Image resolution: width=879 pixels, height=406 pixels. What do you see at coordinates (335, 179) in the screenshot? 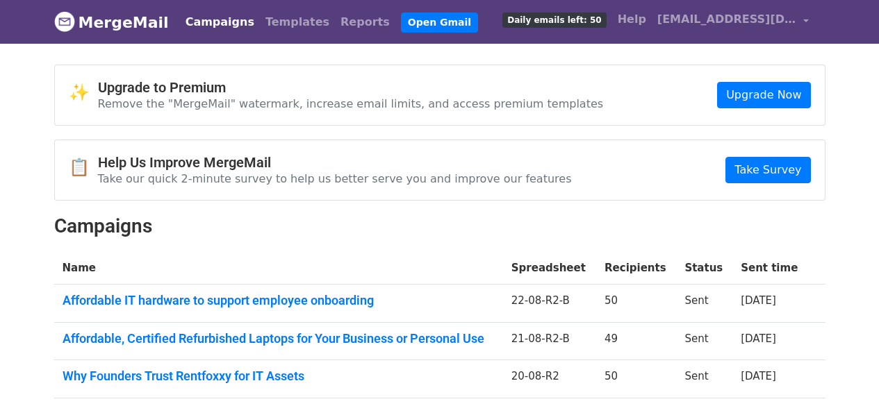
I see `p: Take our quick 2-minute survey to help us better serve you and improve our features` at bounding box center [335, 179].